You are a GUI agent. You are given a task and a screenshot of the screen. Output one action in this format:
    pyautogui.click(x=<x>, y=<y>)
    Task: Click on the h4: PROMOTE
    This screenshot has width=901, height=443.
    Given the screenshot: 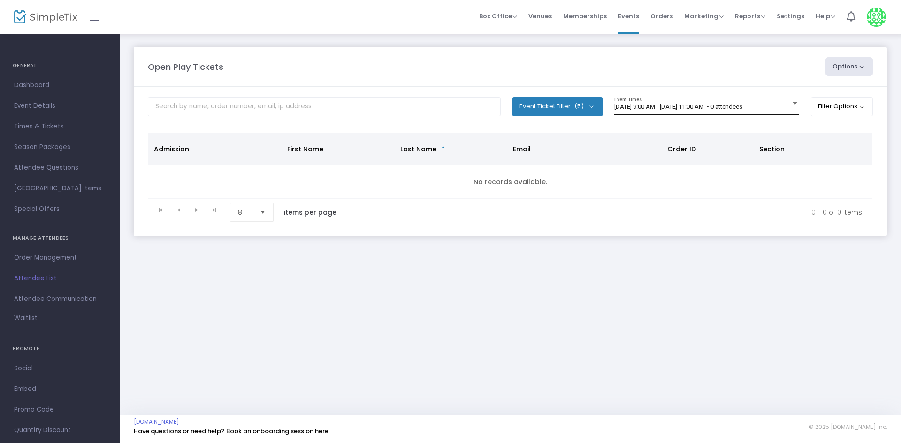 What is the action you would take?
    pyautogui.click(x=60, y=349)
    